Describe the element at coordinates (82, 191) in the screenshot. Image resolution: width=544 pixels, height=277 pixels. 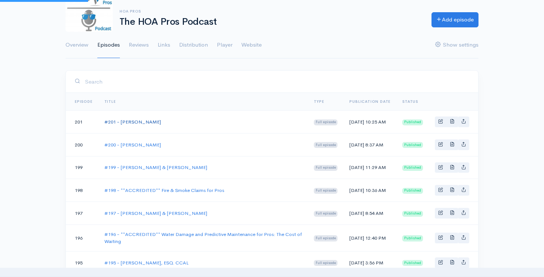
I see `td: 198` at that location.